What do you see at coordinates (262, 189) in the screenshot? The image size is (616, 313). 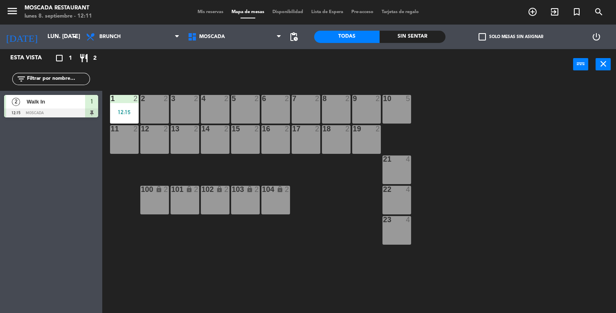 I see `div: 104` at bounding box center [262, 189].